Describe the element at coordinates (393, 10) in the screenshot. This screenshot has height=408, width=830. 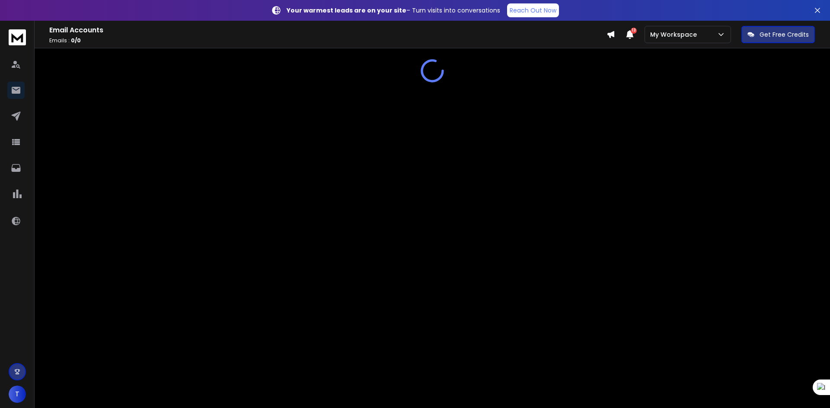
I see `p: – Turn visits into conversations` at that location.